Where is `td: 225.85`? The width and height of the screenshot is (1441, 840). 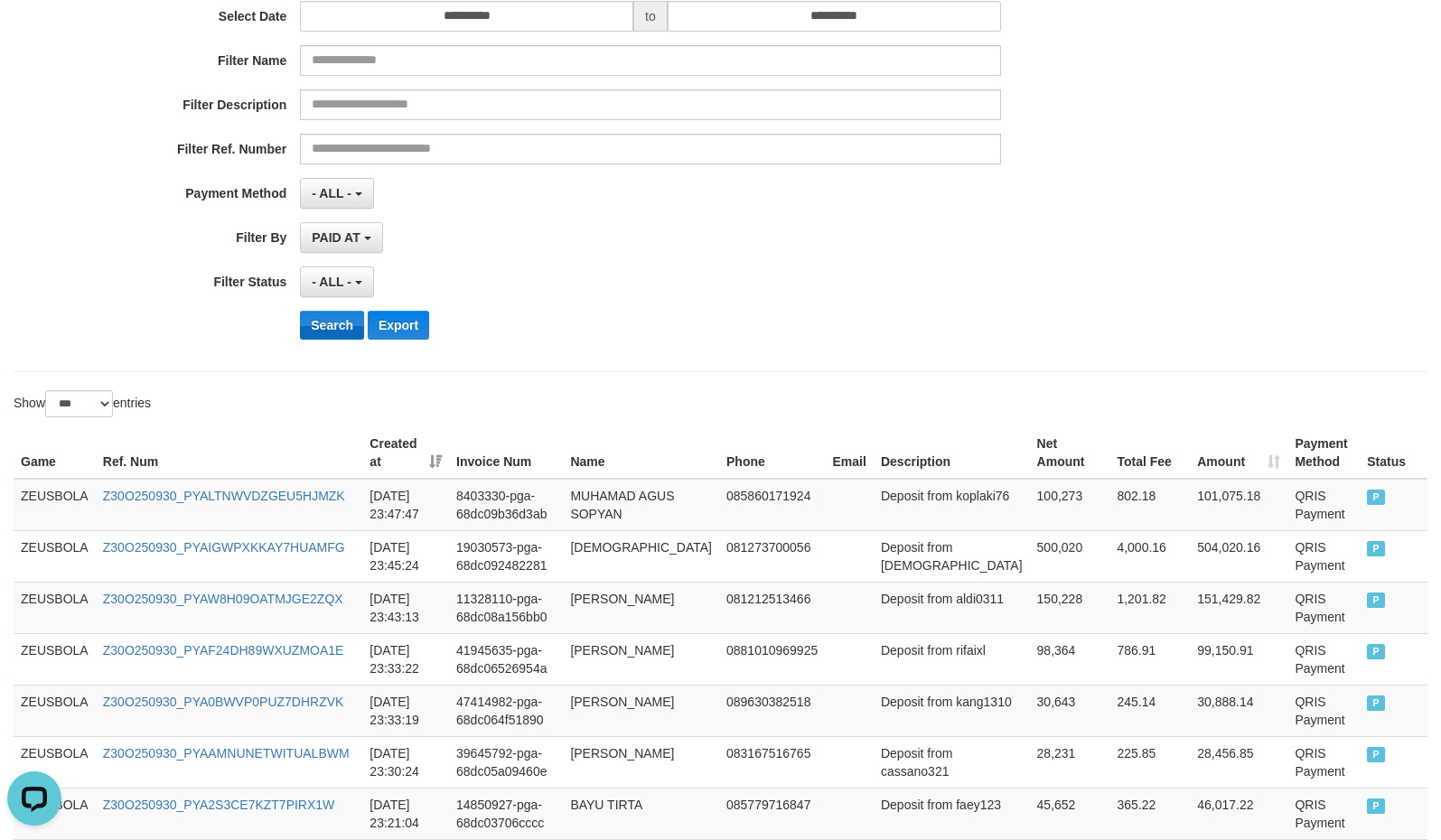 td: 225.85 is located at coordinates (1149, 761).